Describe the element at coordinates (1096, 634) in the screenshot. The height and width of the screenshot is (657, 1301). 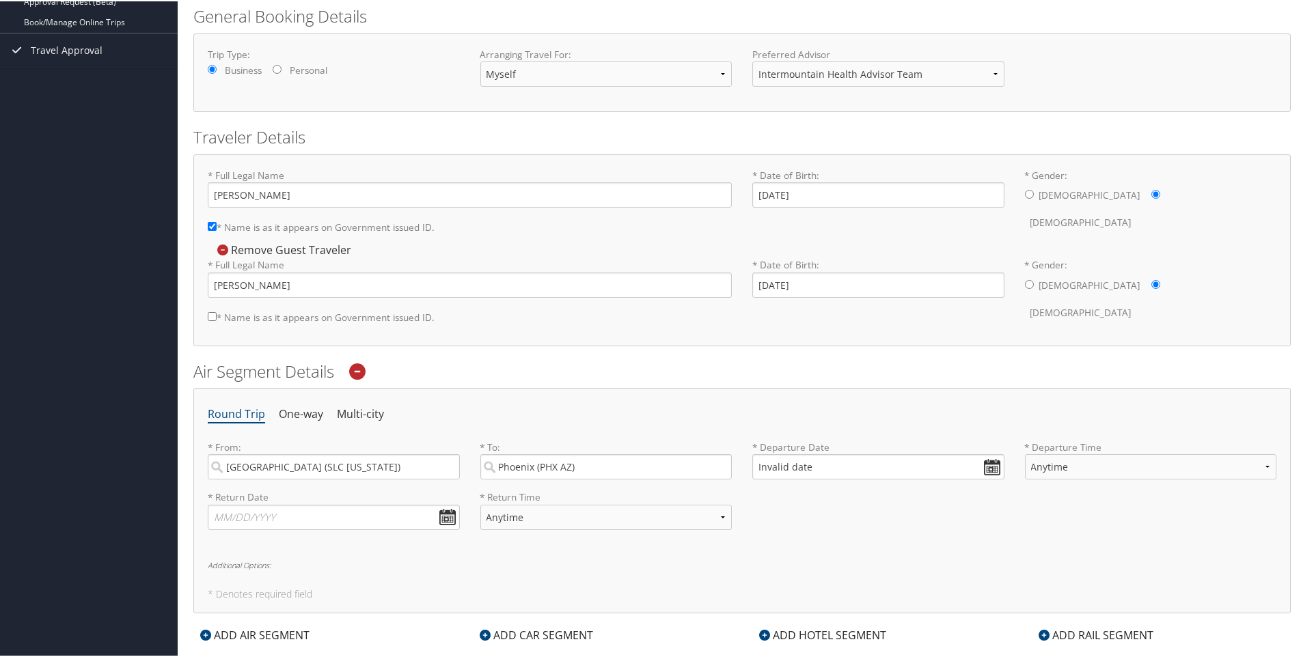
I see `div: ADD RAIL SEGMENT` at that location.